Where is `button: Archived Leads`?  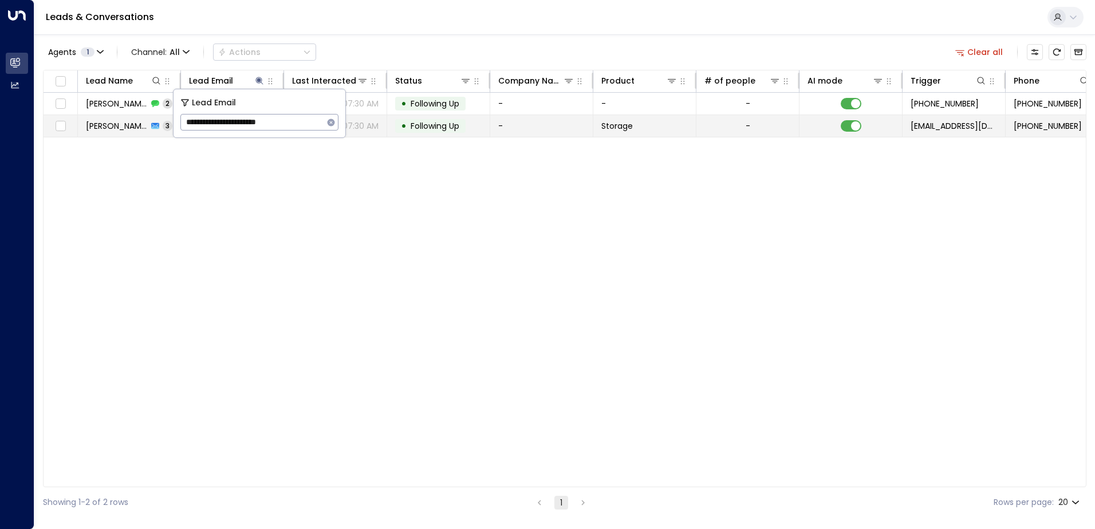
button: Archived Leads is located at coordinates (1079, 52).